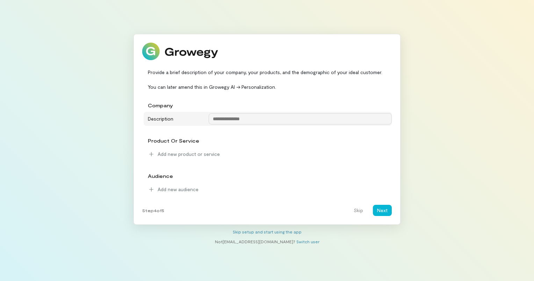  What do you see at coordinates (173, 140) in the screenshot?
I see `span: product or service` at bounding box center [173, 140].